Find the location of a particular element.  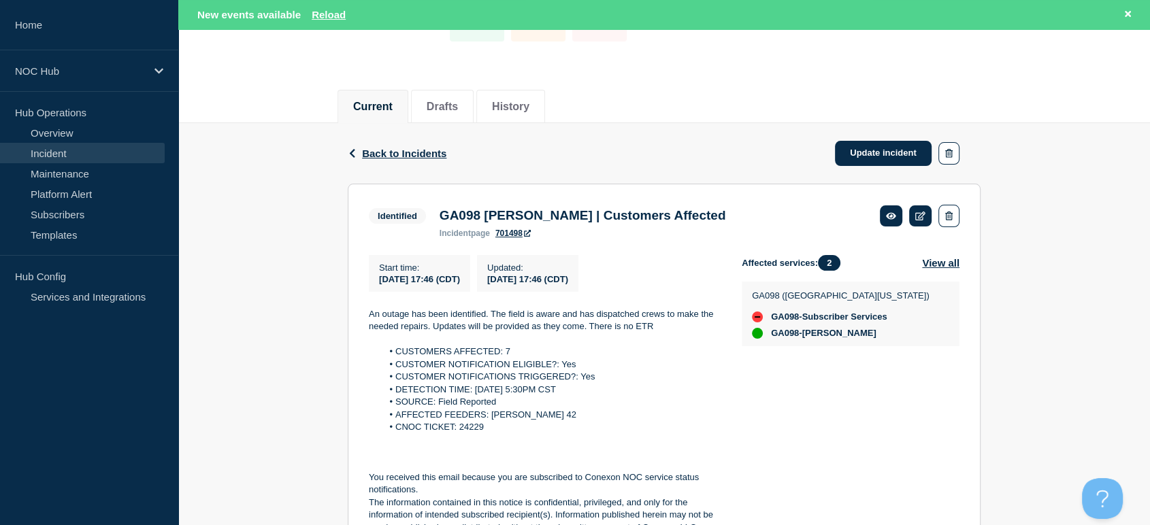

button: Drafts is located at coordinates (442, 107).